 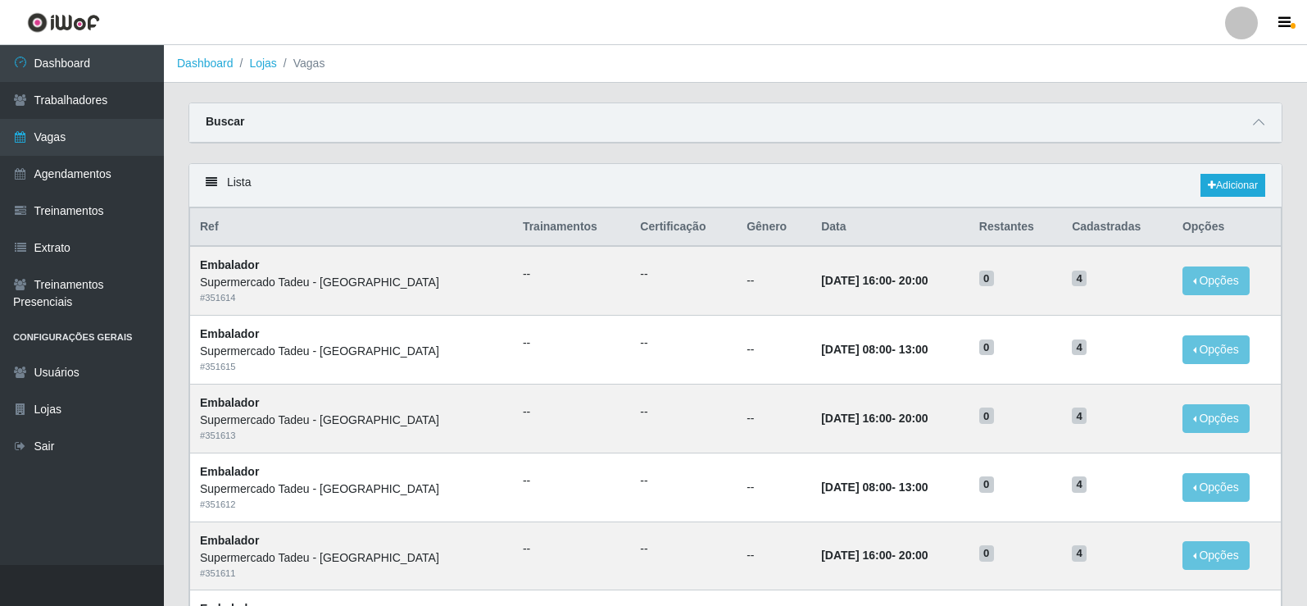 What do you see at coordinates (63, 22) in the screenshot?
I see `img: CoreUI Logo` at bounding box center [63, 22].